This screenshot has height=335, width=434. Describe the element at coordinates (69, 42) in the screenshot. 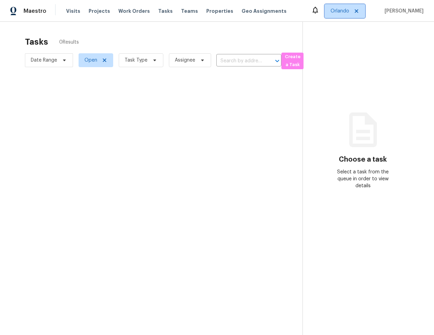

I see `span: 0 Results` at that location.